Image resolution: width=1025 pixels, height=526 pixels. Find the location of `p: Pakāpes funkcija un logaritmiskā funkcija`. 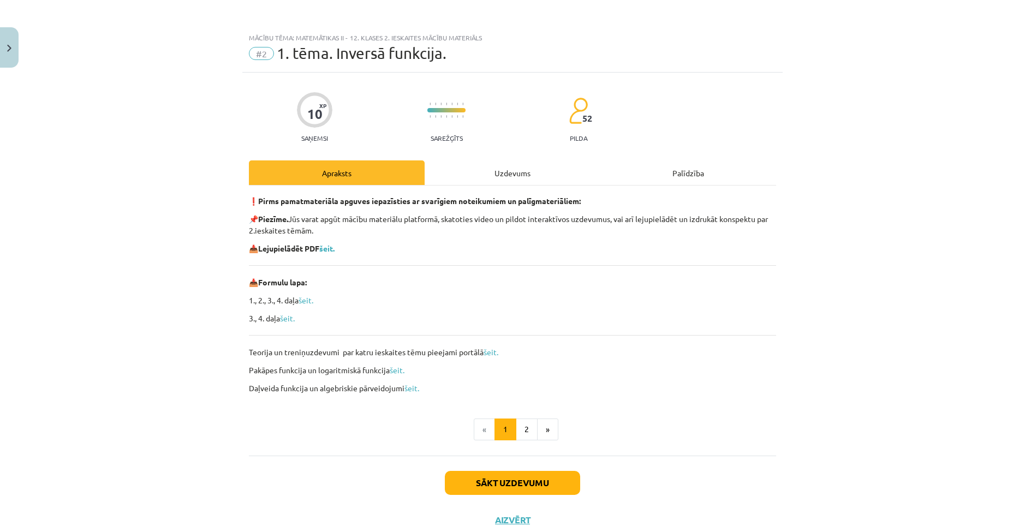

p: Pakāpes funkcija un logaritmiskā funkcija is located at coordinates (513, 370).